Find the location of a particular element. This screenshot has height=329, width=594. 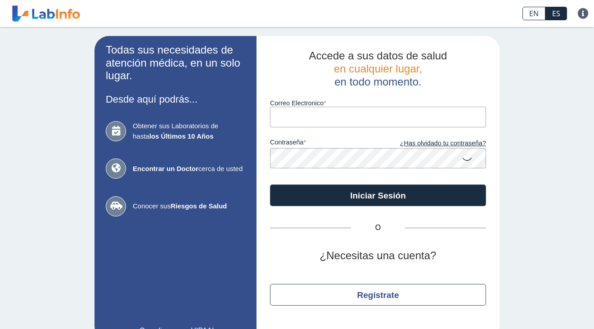

a: EN is located at coordinates (533, 13).